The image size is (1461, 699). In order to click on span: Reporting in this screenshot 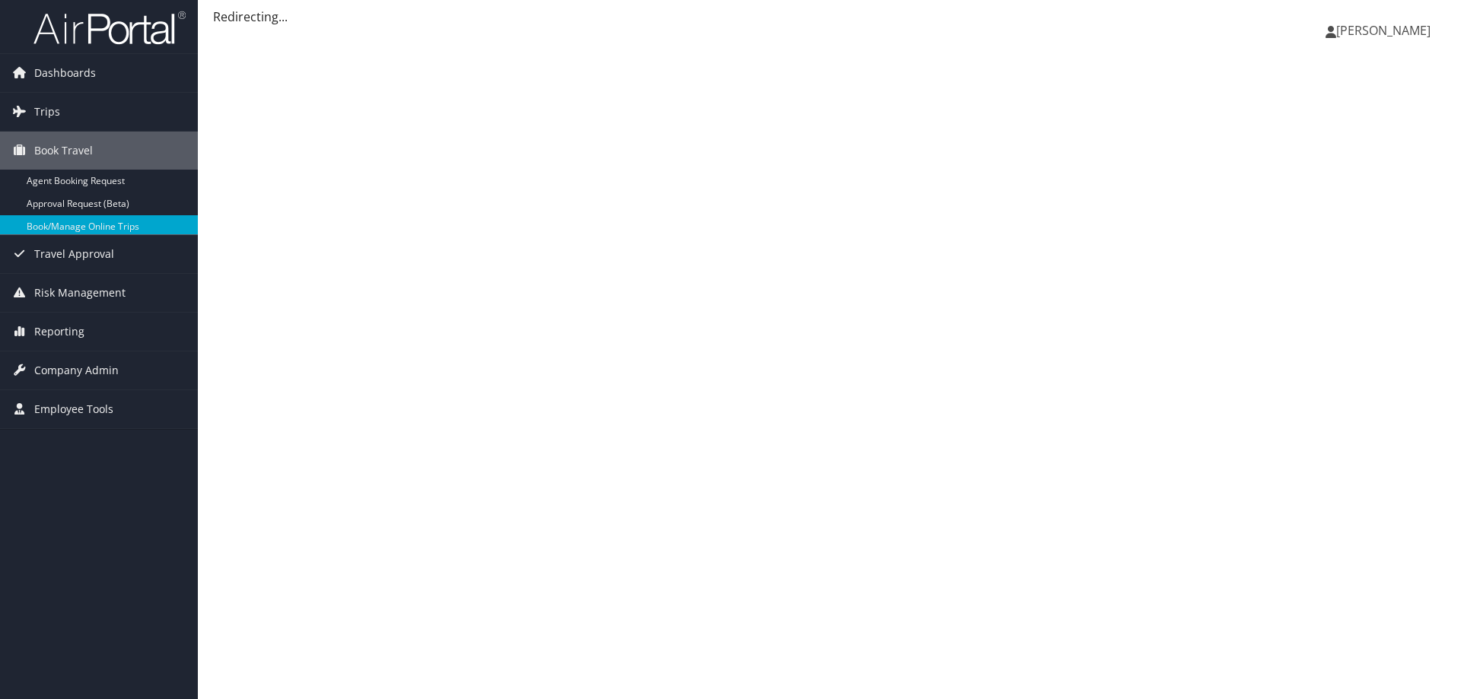, I will do `click(59, 332)`.